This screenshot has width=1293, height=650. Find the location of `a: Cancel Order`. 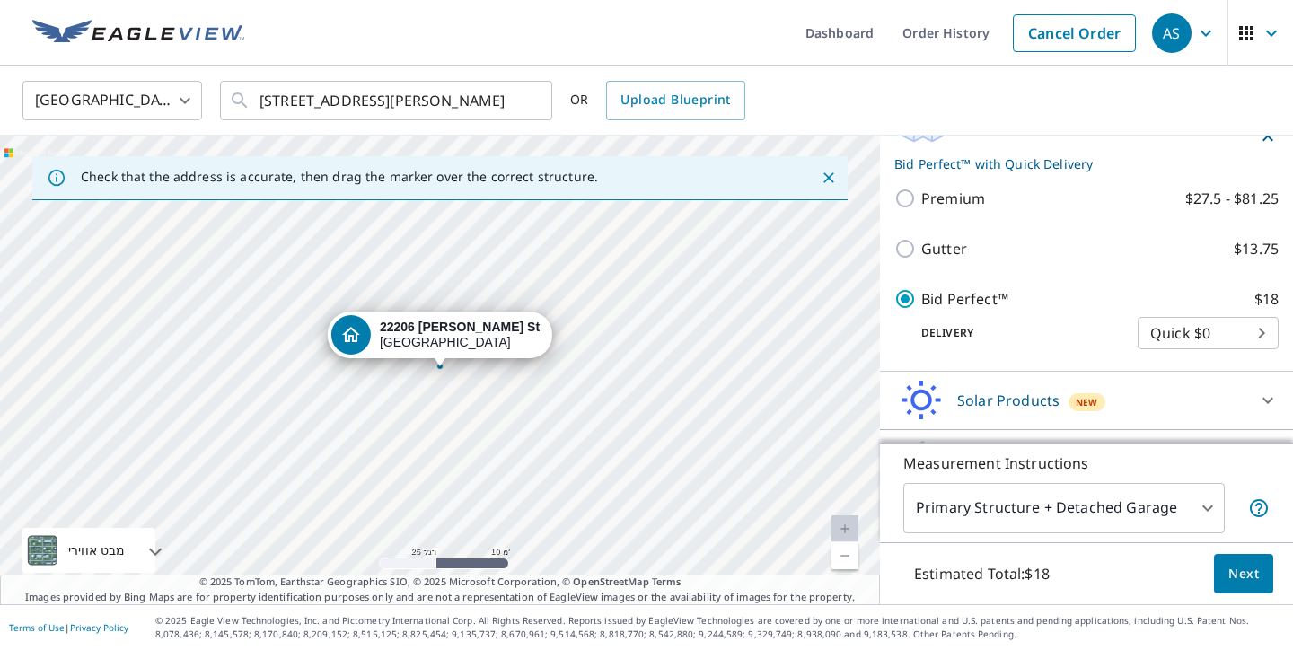

a: Cancel Order is located at coordinates (1074, 33).